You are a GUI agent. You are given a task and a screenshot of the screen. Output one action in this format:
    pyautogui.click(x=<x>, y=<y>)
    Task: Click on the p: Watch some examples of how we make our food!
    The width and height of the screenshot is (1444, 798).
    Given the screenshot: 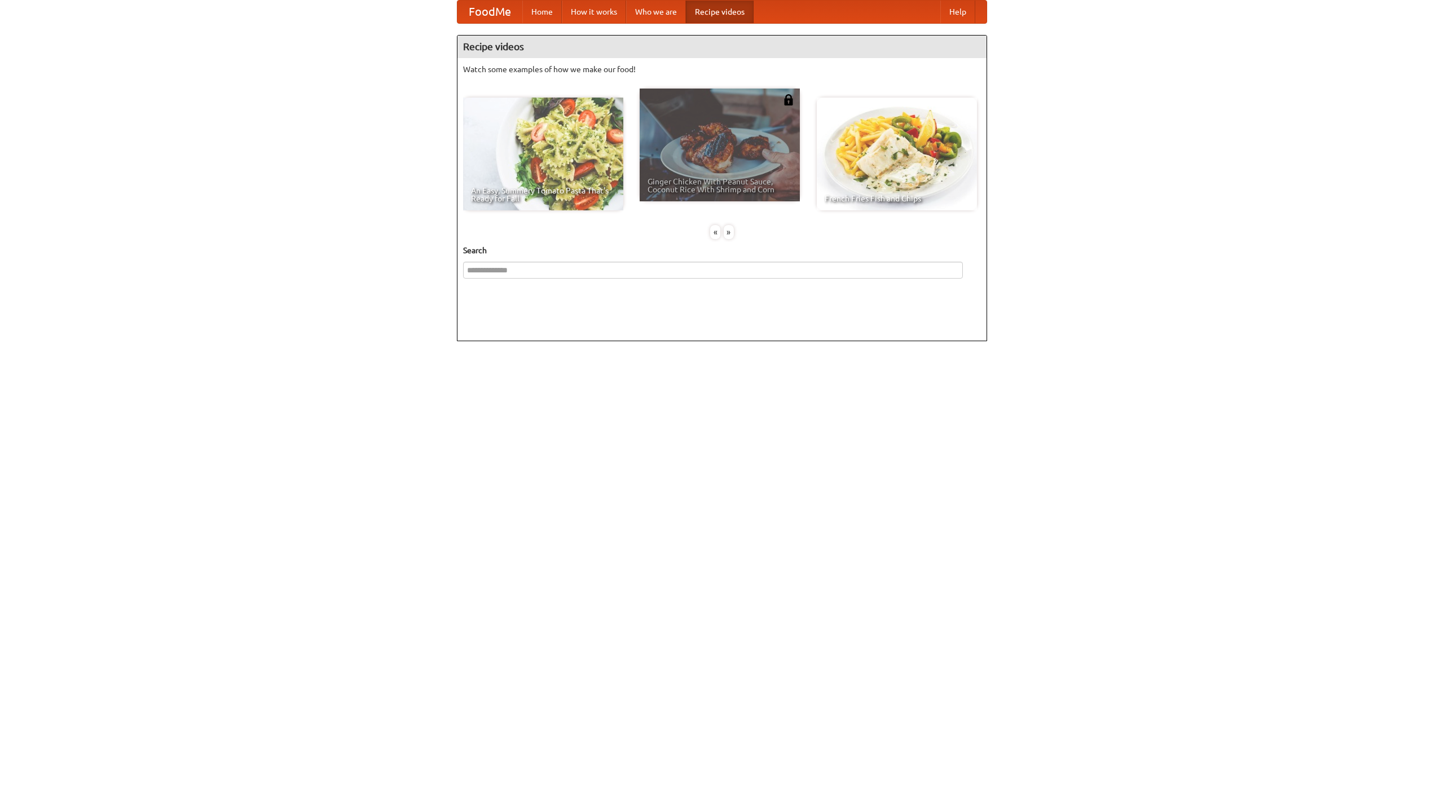 What is the action you would take?
    pyautogui.click(x=722, y=69)
    